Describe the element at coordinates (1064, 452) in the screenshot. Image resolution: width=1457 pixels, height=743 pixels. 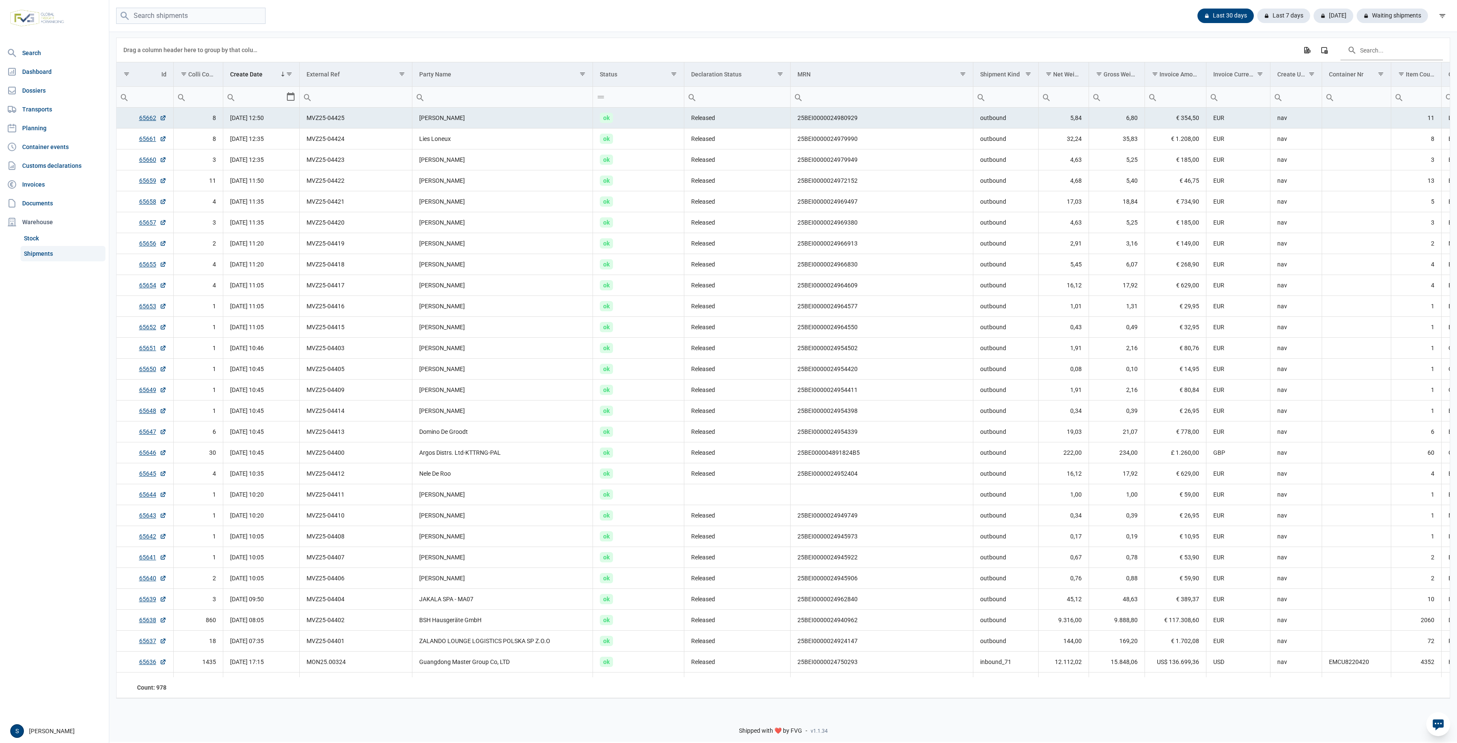
I see `td: 222,00` at that location.